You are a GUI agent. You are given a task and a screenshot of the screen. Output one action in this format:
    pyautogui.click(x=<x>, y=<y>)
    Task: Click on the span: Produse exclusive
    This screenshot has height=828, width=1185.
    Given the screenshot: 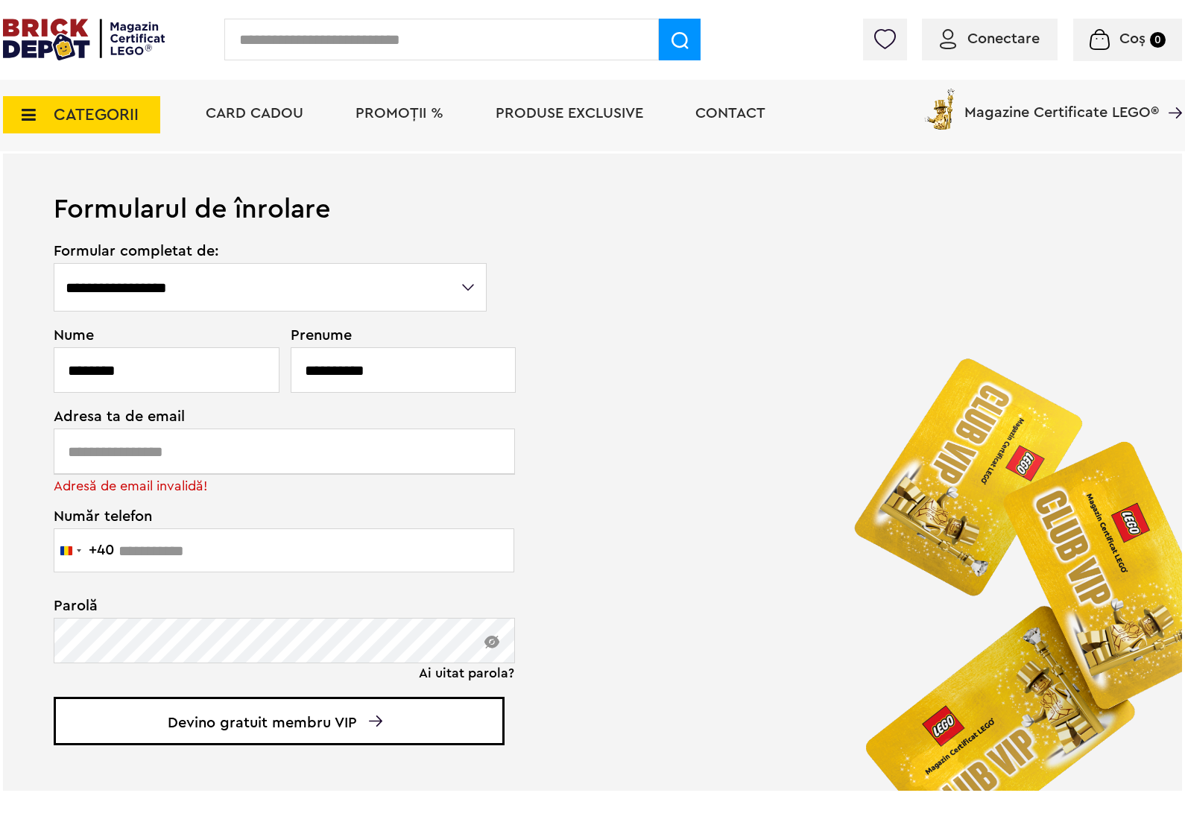 What is the action you would take?
    pyautogui.click(x=570, y=113)
    